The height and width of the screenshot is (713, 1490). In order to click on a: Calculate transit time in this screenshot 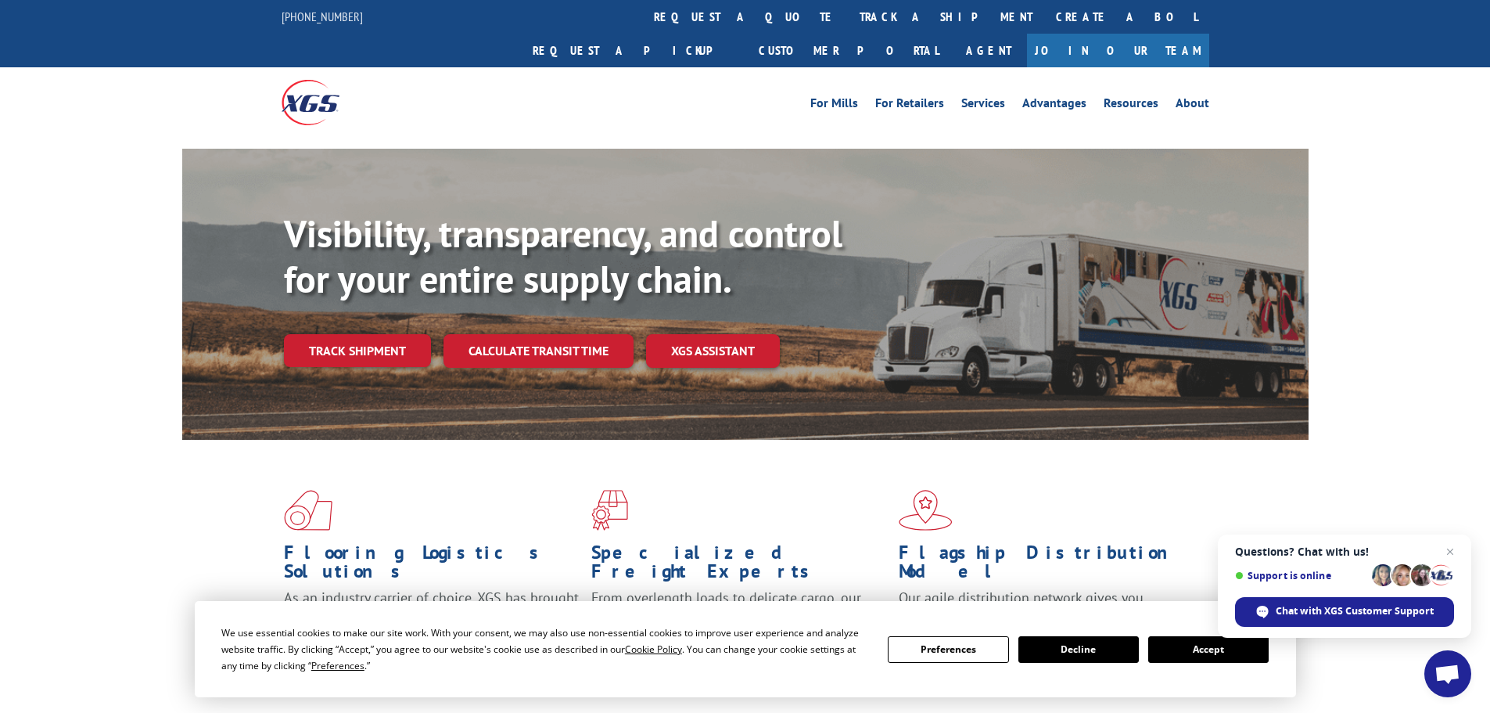, I will do `click(538, 350)`.